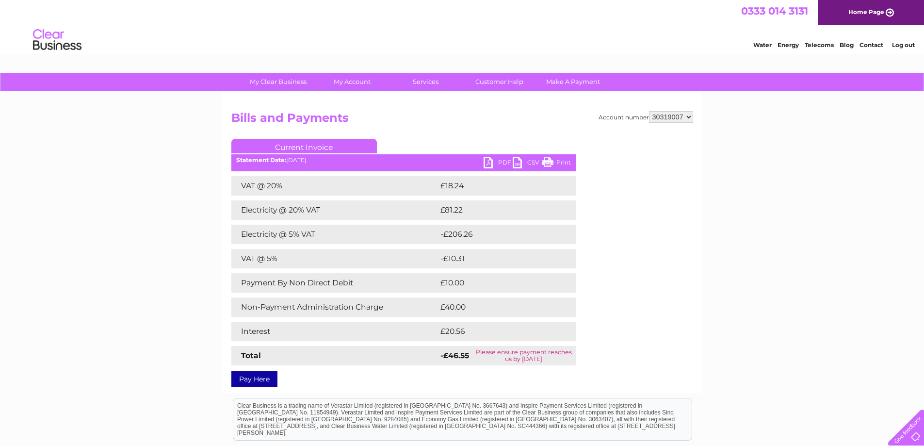  I want to click on td: -£206.26, so click(499, 234).